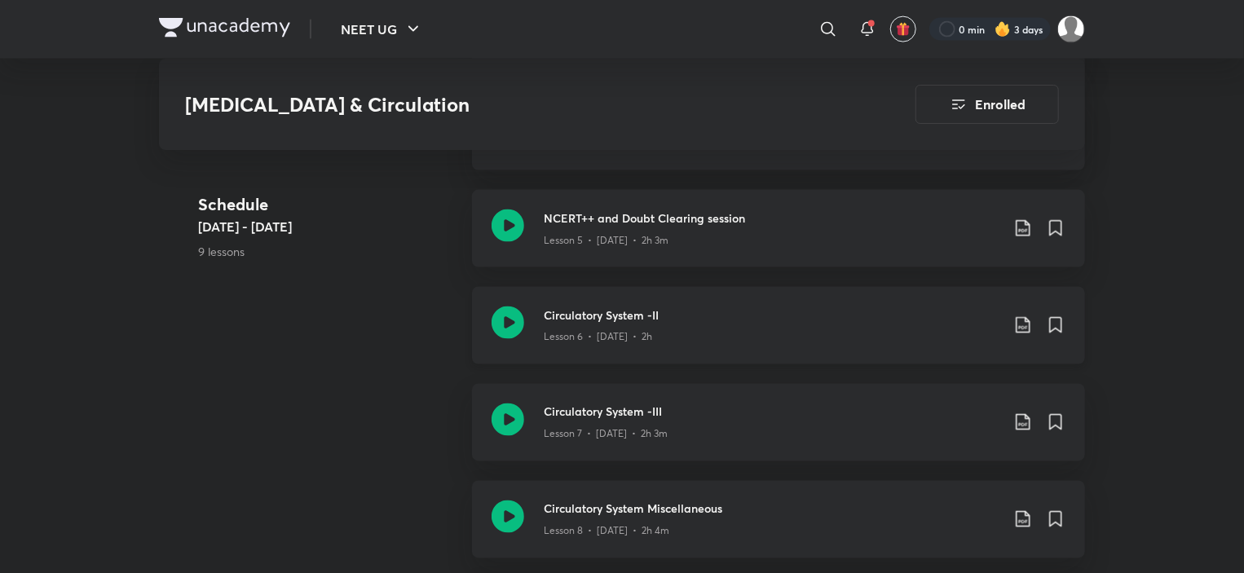 Image resolution: width=1244 pixels, height=573 pixels. Describe the element at coordinates (987, 104) in the screenshot. I see `button: Enrolled` at that location.